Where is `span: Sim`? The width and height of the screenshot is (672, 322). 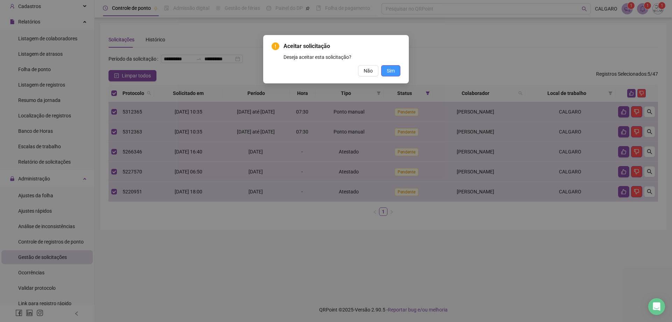
span: Sim is located at coordinates (391, 71).